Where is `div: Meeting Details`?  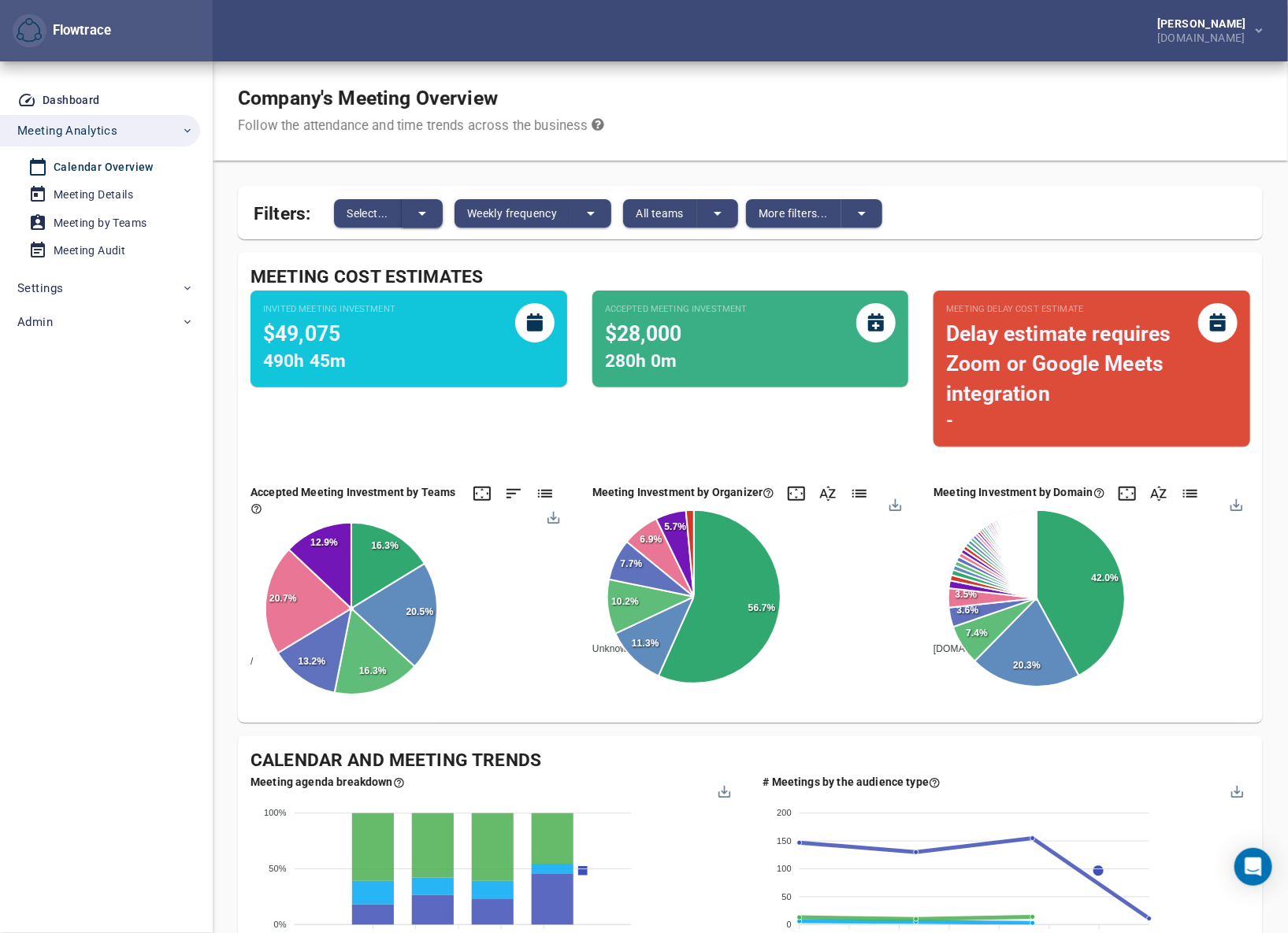
div: Meeting Details is located at coordinates (93, 194).